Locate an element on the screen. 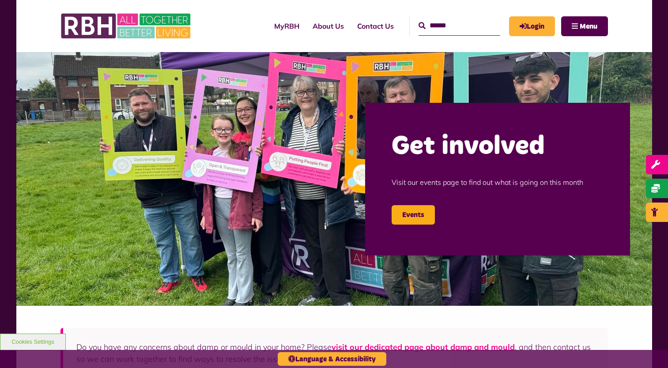 The image size is (668, 368). a: About Us is located at coordinates (328, 26).